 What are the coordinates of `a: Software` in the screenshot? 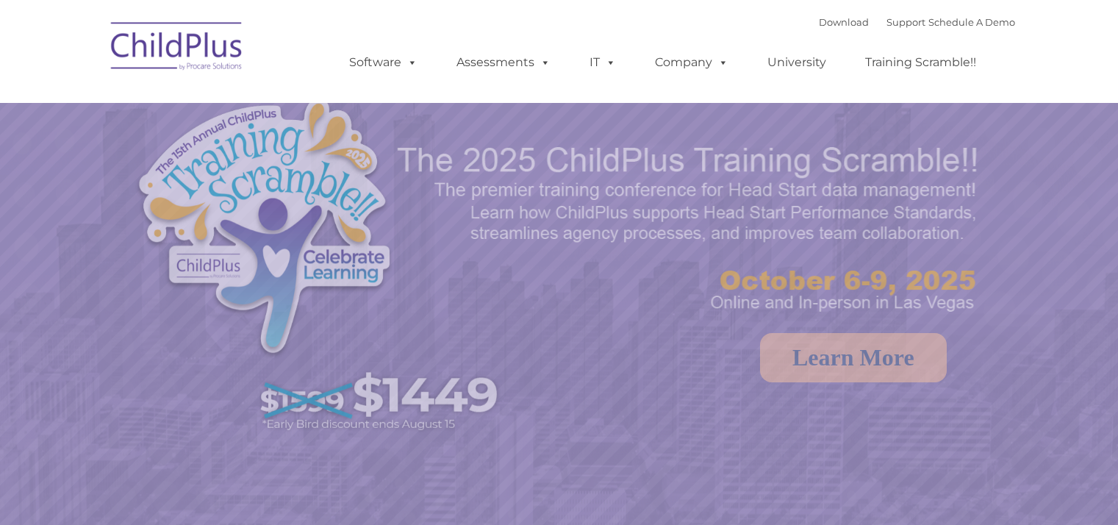 It's located at (383, 62).